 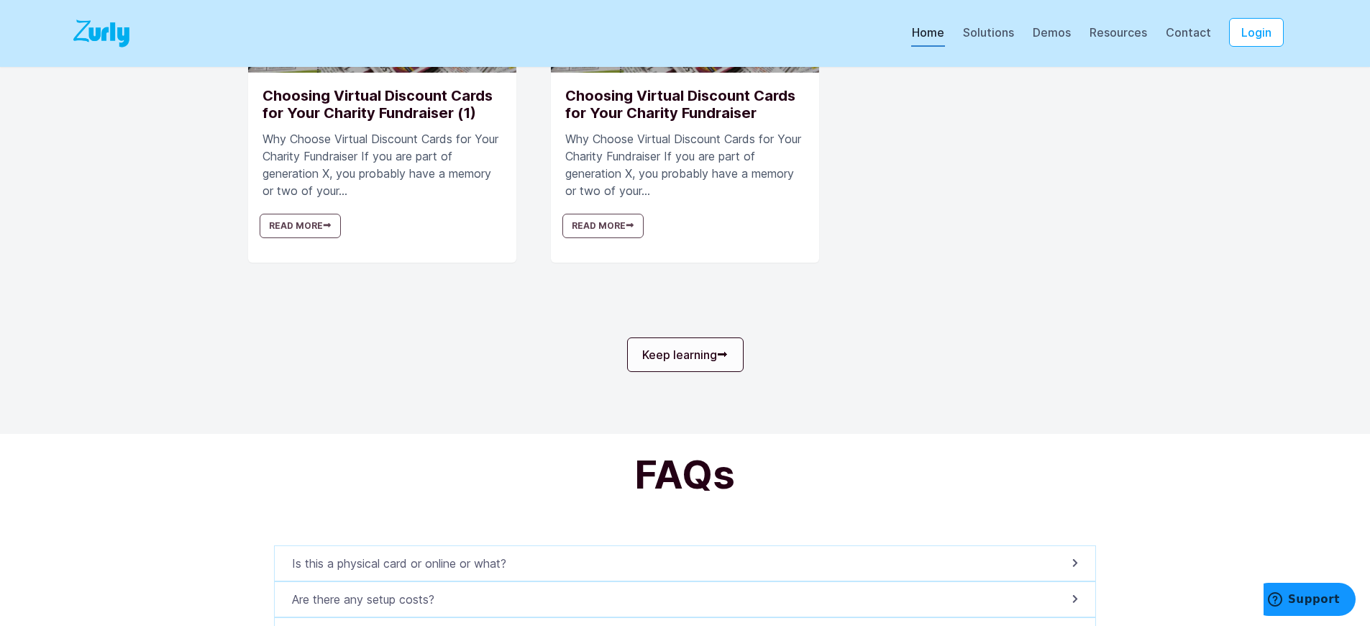 I want to click on a: Login, so click(x=1256, y=32).